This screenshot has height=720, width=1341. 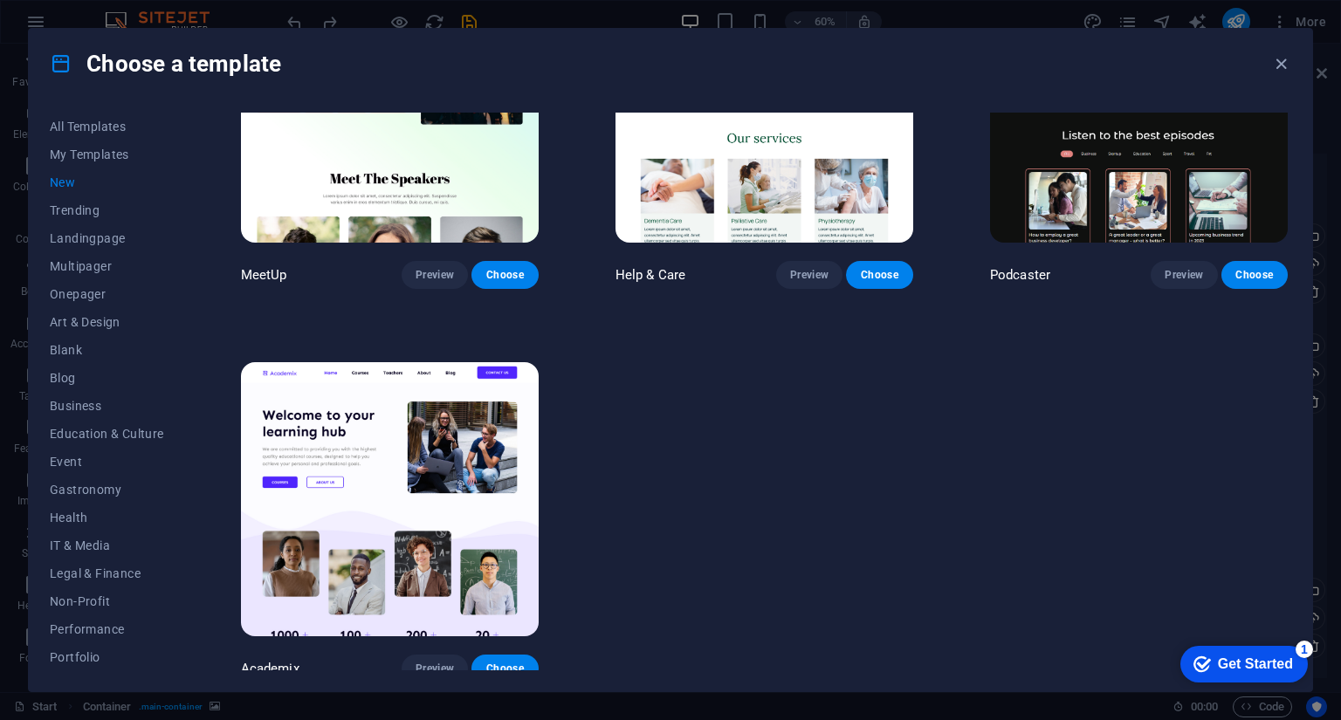 I want to click on button: Education & Culture, so click(x=107, y=434).